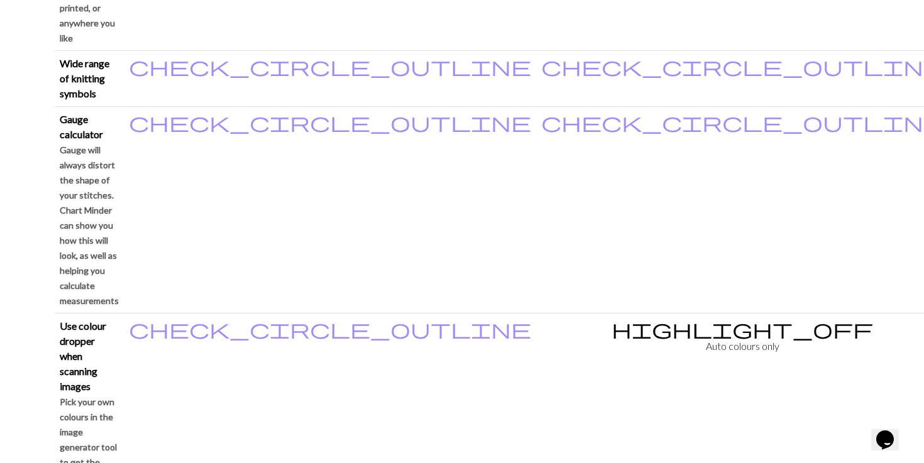  Describe the element at coordinates (742, 329) in the screenshot. I see `i: Not included` at that location.